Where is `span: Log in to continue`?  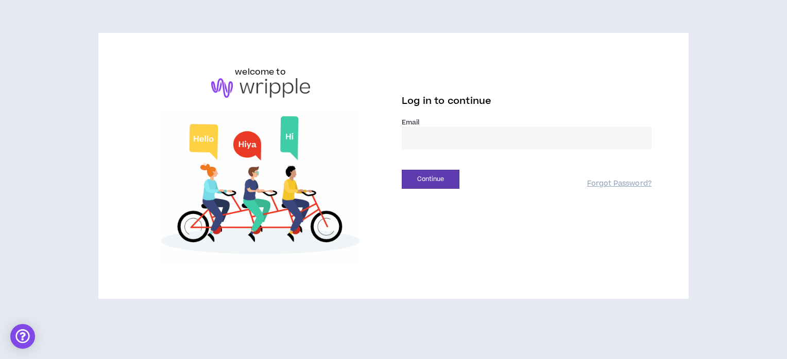 span: Log in to continue is located at coordinates (446, 101).